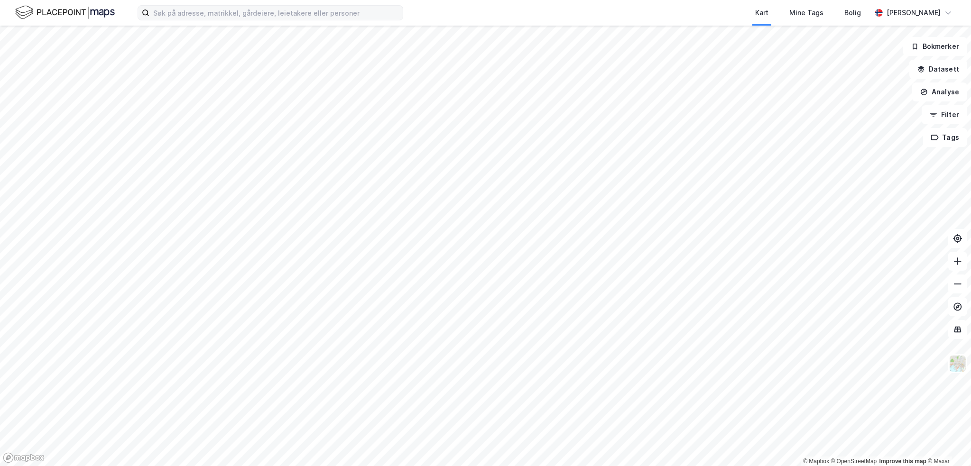 The height and width of the screenshot is (466, 971). Describe the element at coordinates (806, 13) in the screenshot. I see `div: Mine Tags` at that location.